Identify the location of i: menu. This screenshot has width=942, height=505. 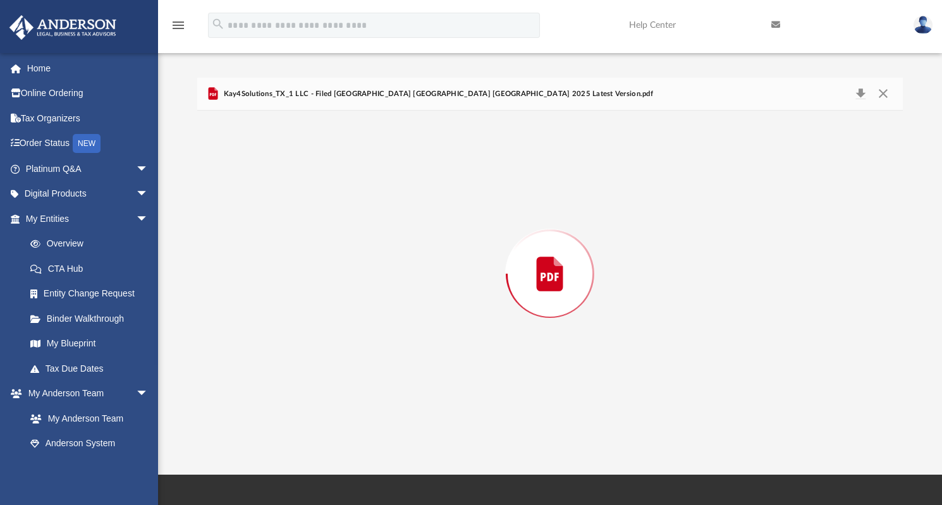
(178, 25).